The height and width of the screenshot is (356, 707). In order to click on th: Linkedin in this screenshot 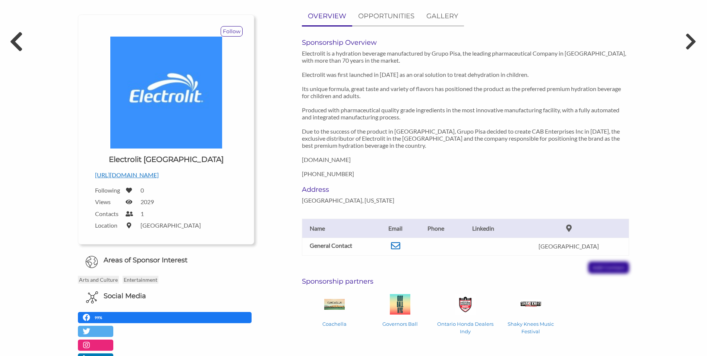, I will do `click(483, 228)`.